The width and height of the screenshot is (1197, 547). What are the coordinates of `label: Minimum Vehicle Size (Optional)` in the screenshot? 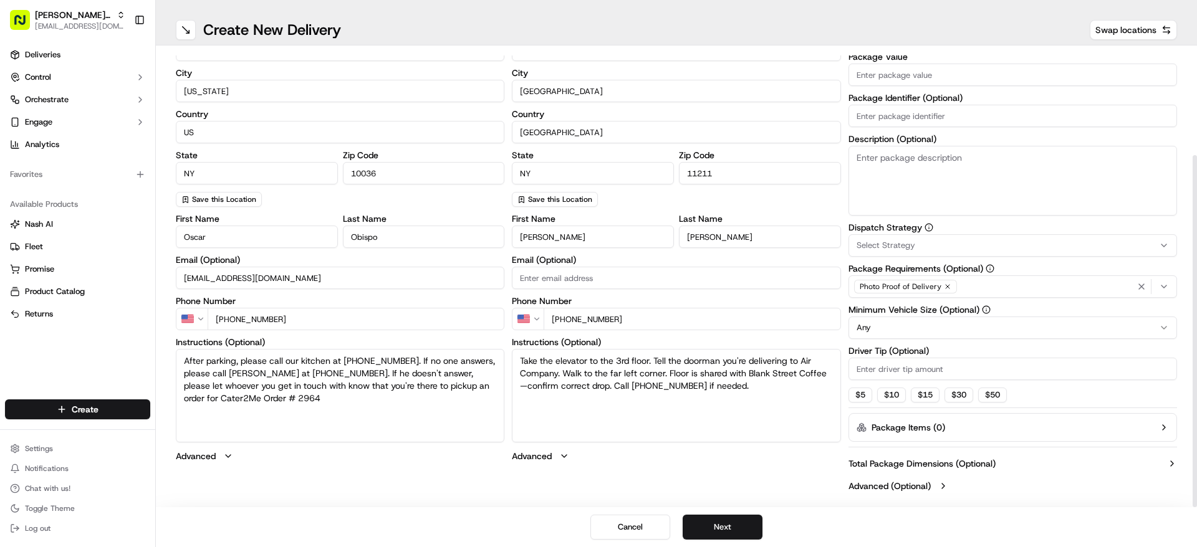 It's located at (1013, 310).